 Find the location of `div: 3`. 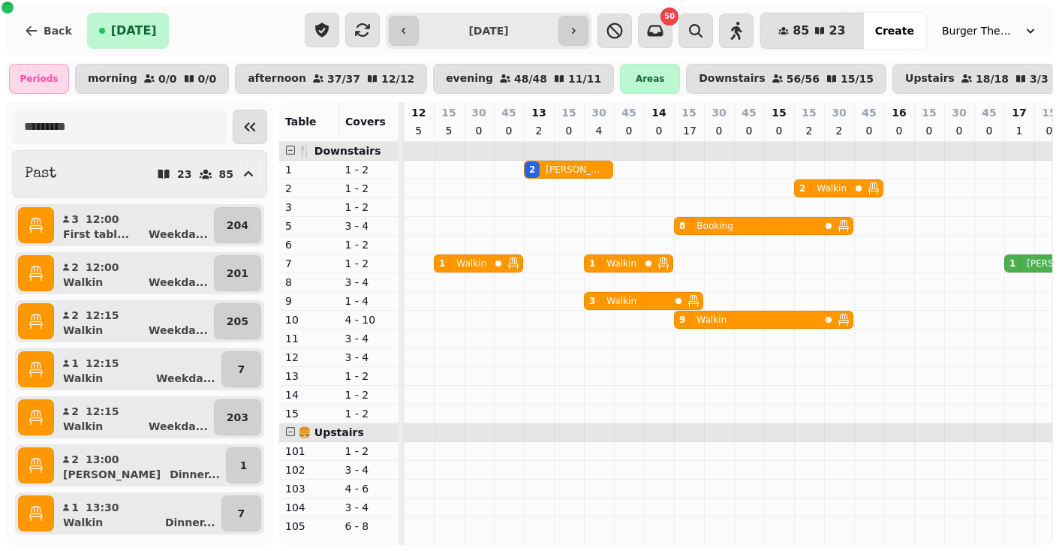

div: 3 is located at coordinates (592, 301).